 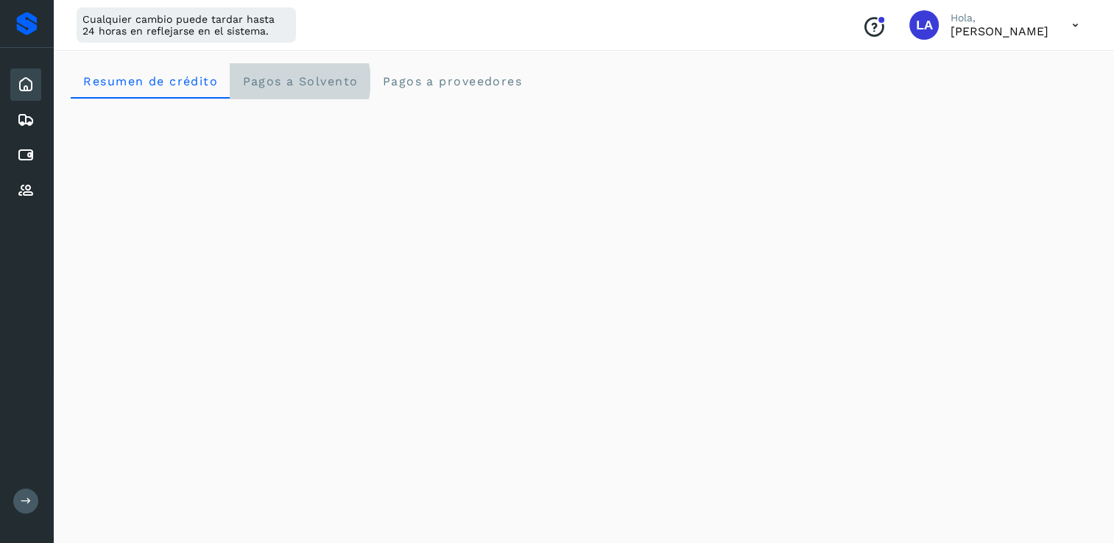 I want to click on div: Proveedores, so click(x=26, y=191).